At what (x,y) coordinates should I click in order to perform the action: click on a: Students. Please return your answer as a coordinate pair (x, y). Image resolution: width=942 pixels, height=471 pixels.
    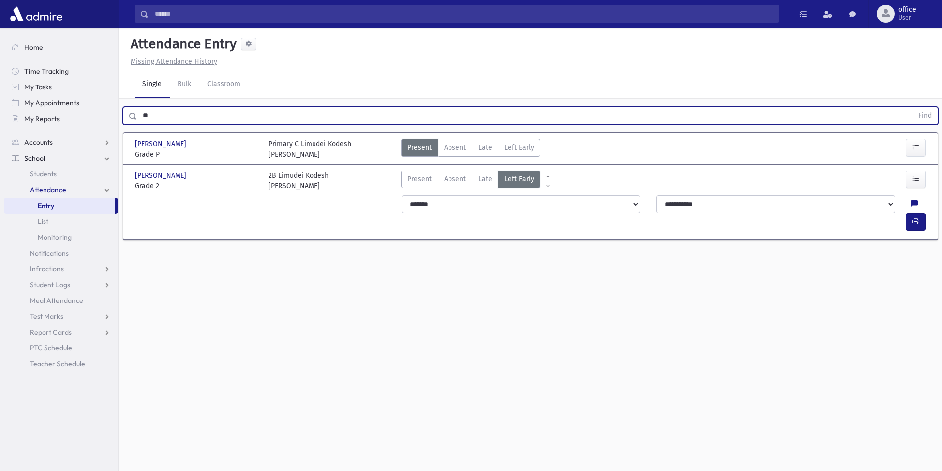
    Looking at the image, I should click on (61, 174).